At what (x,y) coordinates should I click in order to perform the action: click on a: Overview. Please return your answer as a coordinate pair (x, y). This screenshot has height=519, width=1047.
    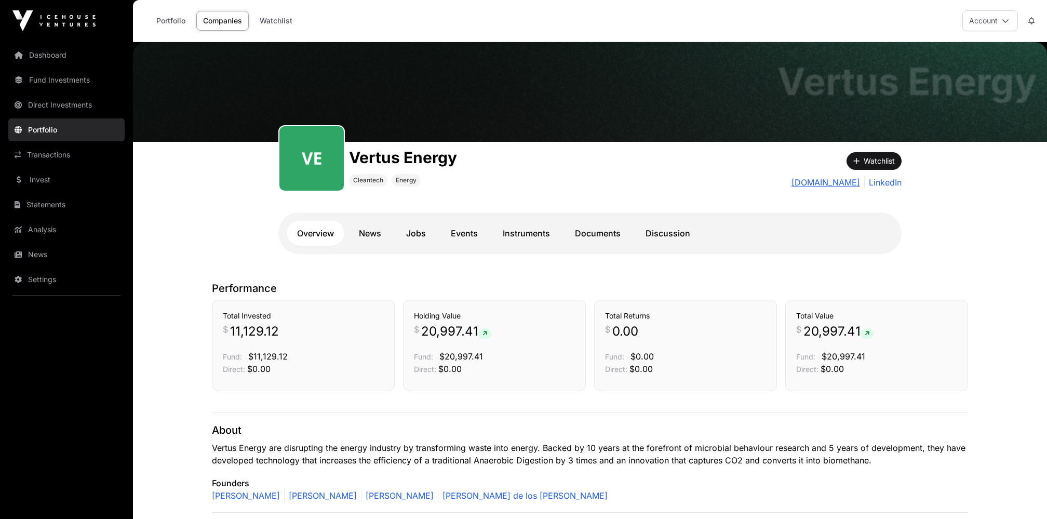
    Looking at the image, I should click on (315, 233).